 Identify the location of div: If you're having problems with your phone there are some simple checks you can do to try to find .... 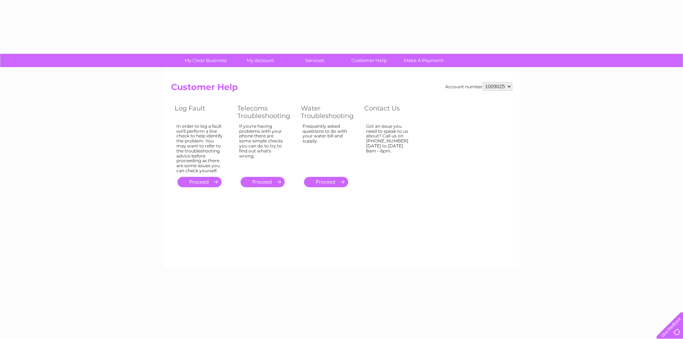
(263, 147).